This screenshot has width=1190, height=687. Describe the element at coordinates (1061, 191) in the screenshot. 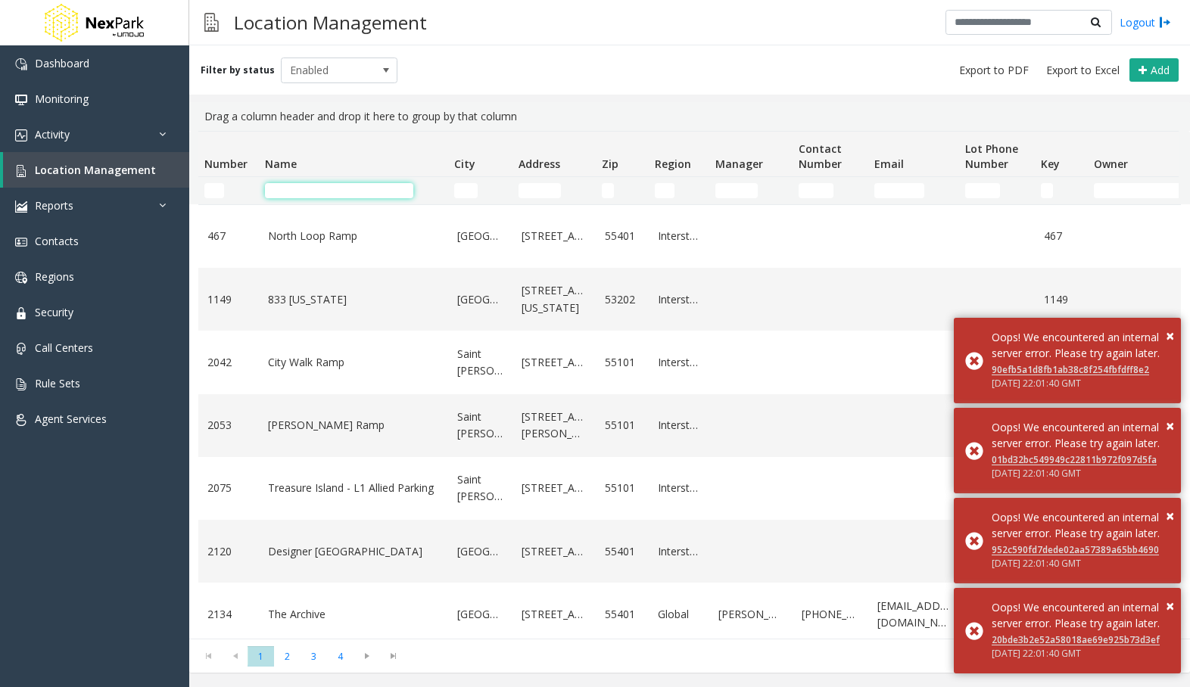

I see `td: Key Filter` at that location.